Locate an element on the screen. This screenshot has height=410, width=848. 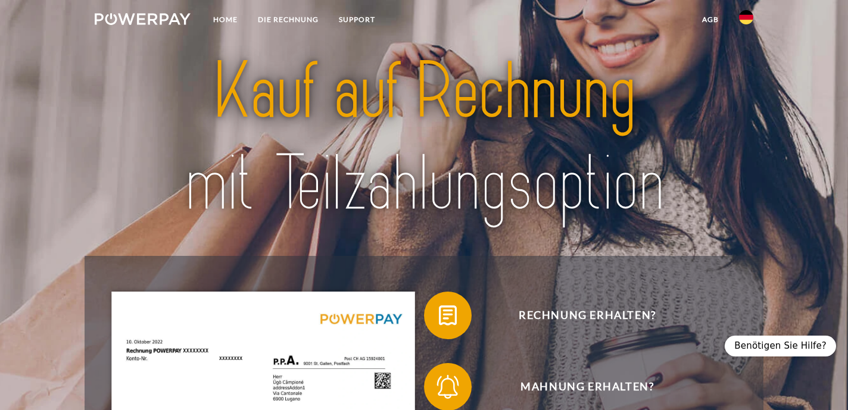
div: Benötigen Sie Hilfe? is located at coordinates (780, 346).